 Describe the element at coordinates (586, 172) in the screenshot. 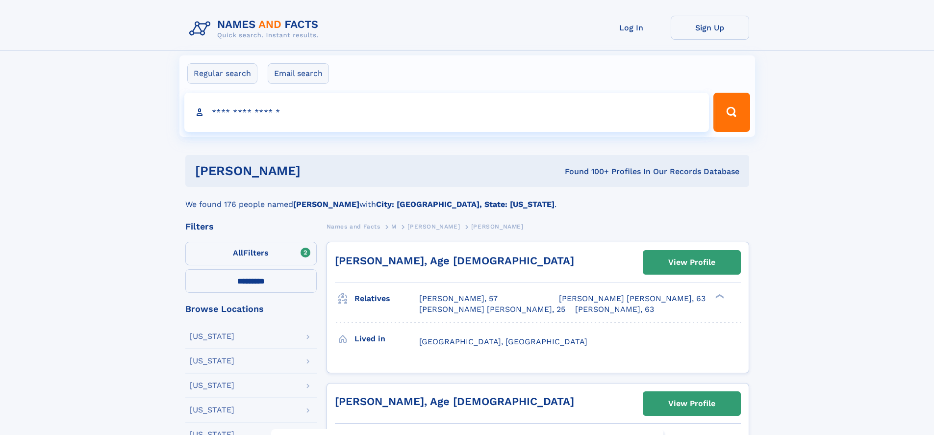

I see `div: Found 100+ Profiles In Our Records Database` at that location.